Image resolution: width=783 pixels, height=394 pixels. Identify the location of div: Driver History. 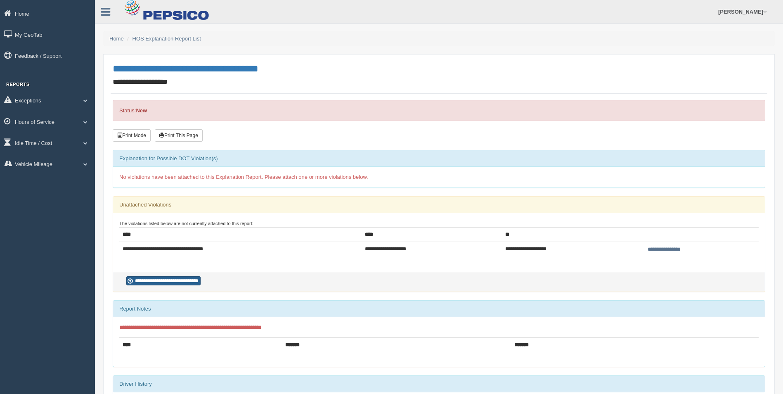
(439, 384).